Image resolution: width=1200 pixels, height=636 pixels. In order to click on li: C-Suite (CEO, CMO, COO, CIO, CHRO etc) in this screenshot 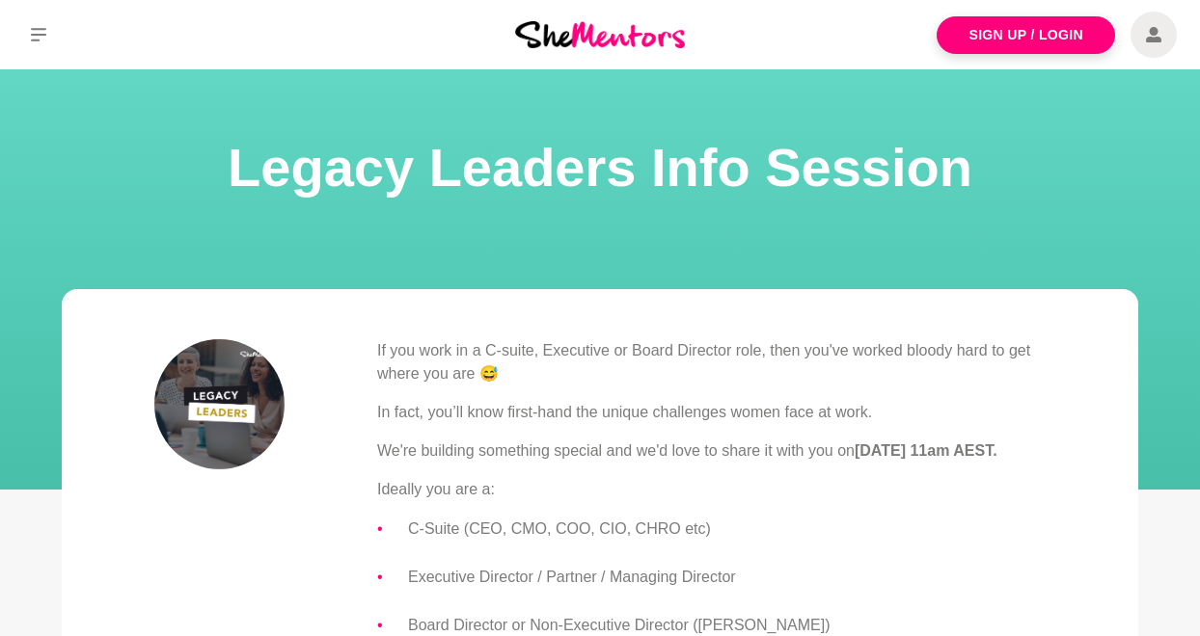, I will do `click(726, 529)`.